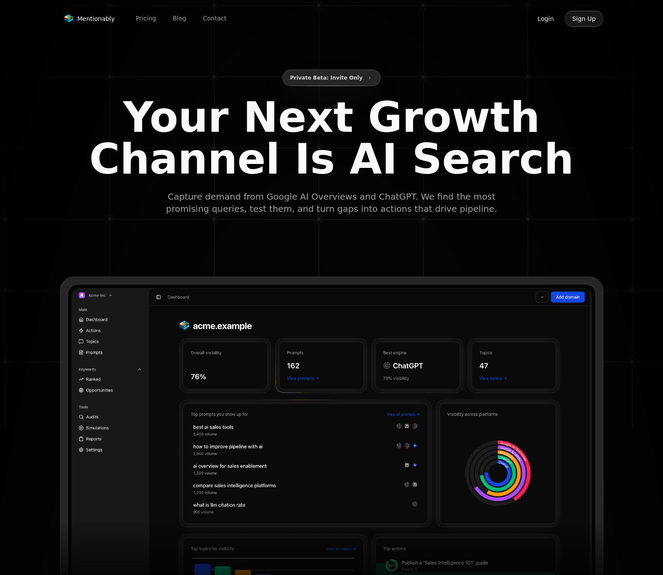 The height and width of the screenshot is (575, 663). Describe the element at coordinates (332, 203) in the screenshot. I see `span: Capture demand from Google AI Overviews and ChatGPT. We find the most promising queries, test the...` at that location.